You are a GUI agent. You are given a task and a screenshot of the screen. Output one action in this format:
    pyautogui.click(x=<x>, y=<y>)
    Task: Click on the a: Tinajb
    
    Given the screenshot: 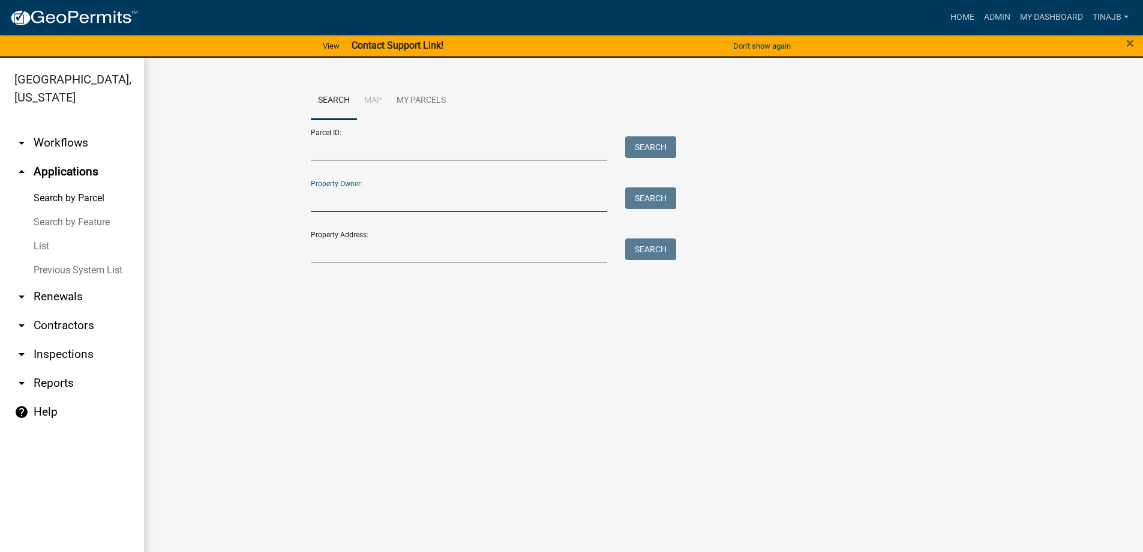 What is the action you would take?
    pyautogui.click(x=1111, y=17)
    